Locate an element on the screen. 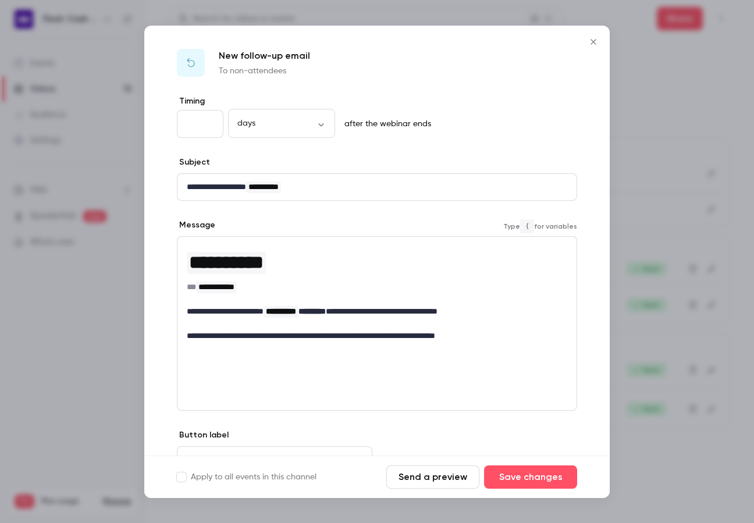  span: Type for variables is located at coordinates (540, 226).